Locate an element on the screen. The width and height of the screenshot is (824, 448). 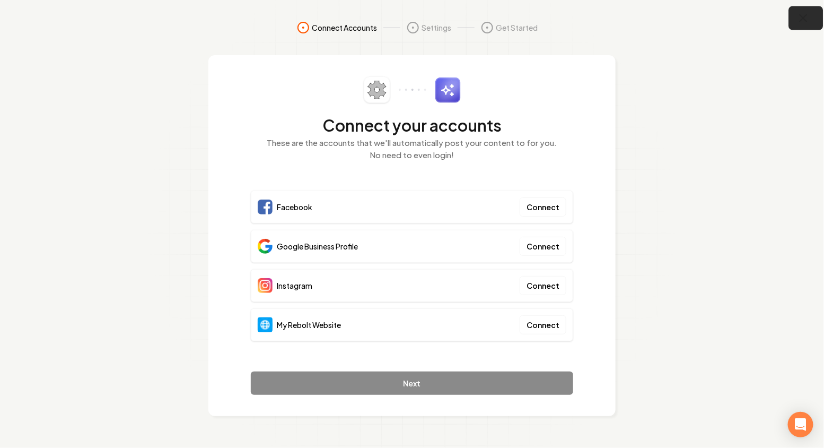
img: Google is located at coordinates (265, 246).